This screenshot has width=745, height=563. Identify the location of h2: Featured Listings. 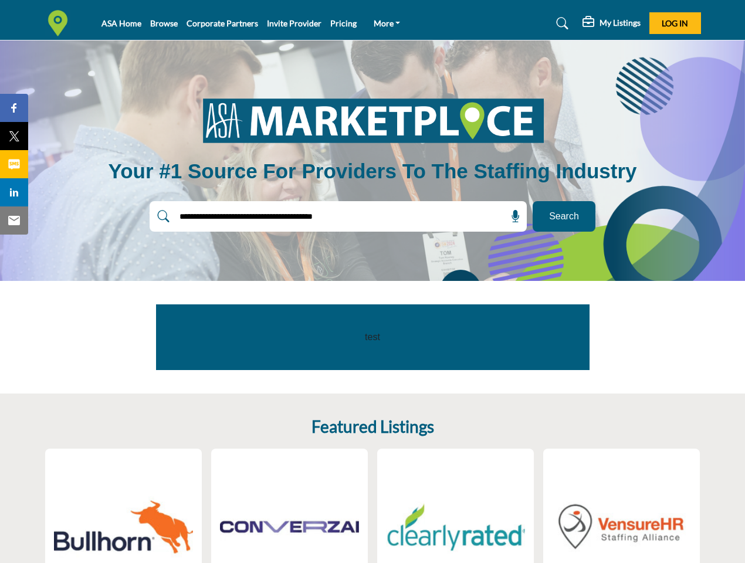
(373, 427).